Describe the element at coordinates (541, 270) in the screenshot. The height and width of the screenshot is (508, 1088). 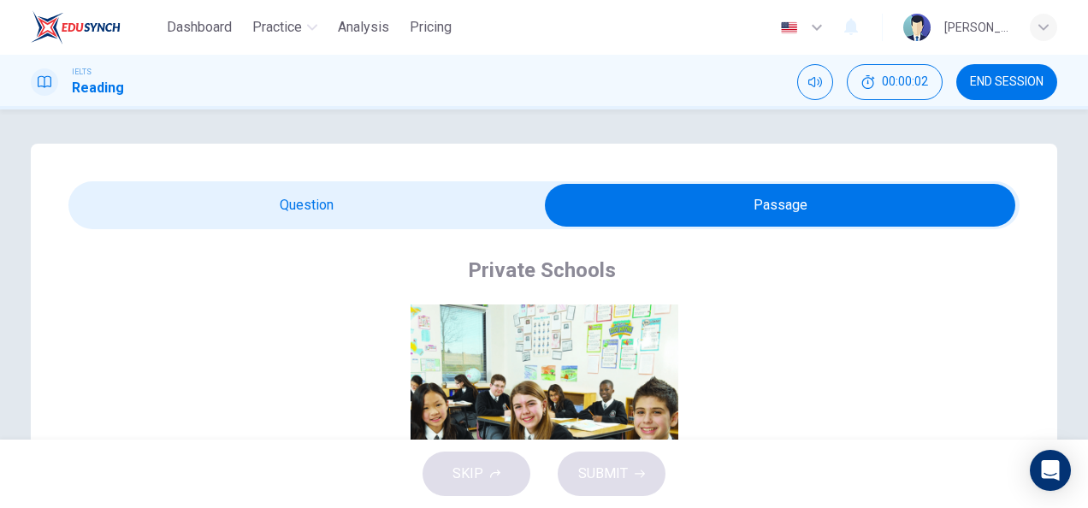
I see `h4: Private Schools` at that location.